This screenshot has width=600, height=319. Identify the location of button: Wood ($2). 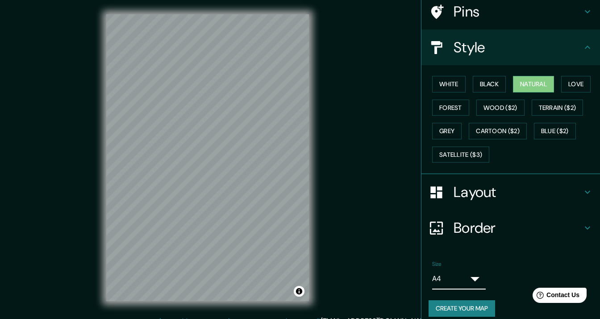
(500, 108).